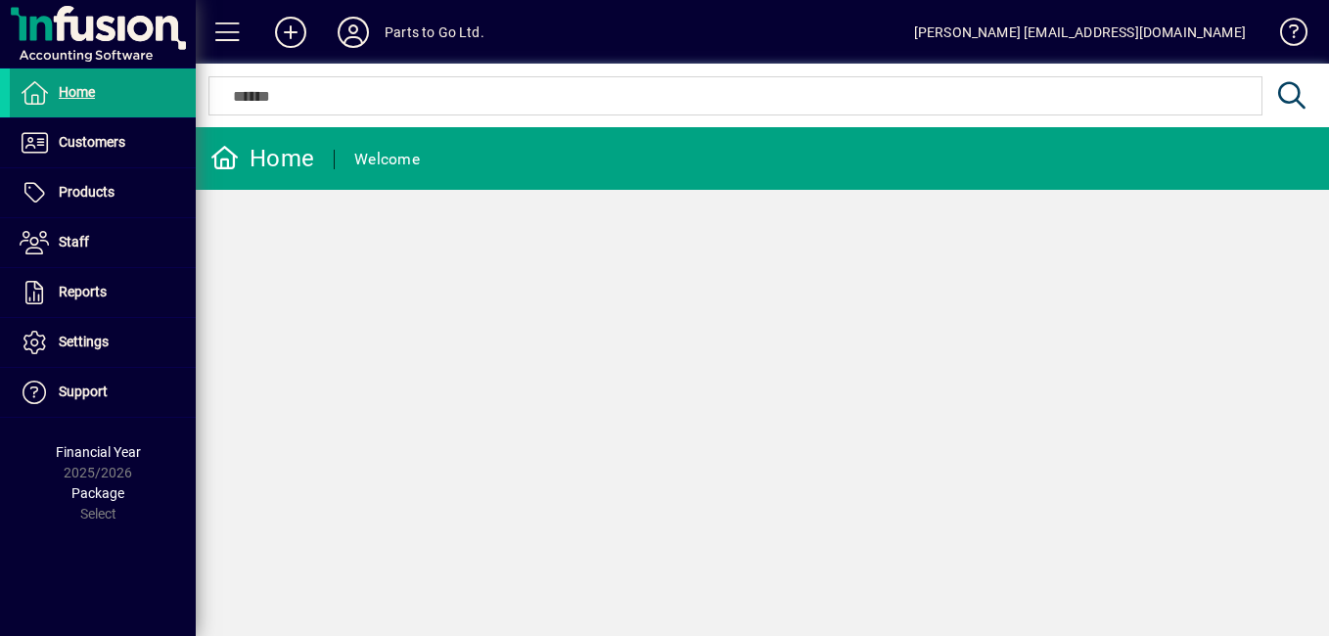  I want to click on span: Staff, so click(73, 242).